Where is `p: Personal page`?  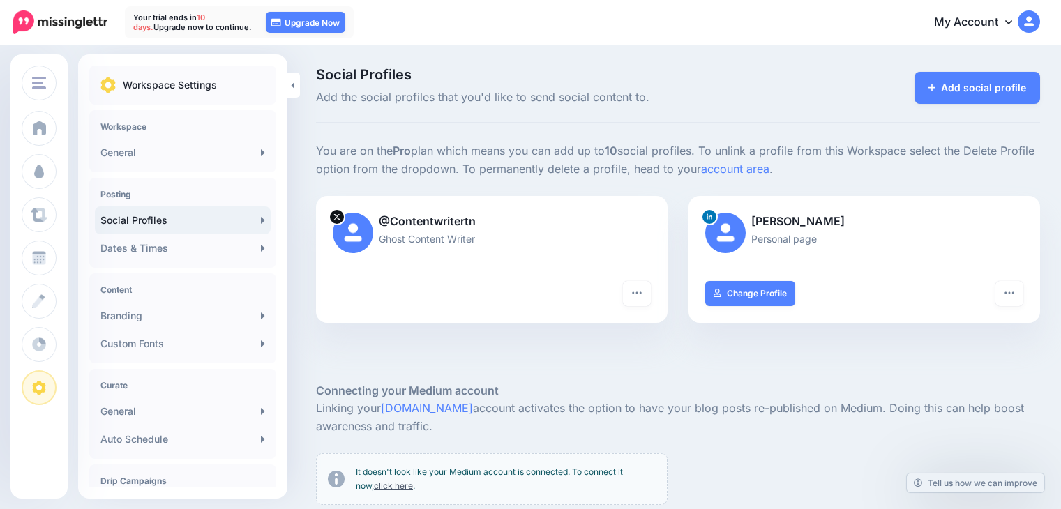
p: Personal page is located at coordinates (864, 238).